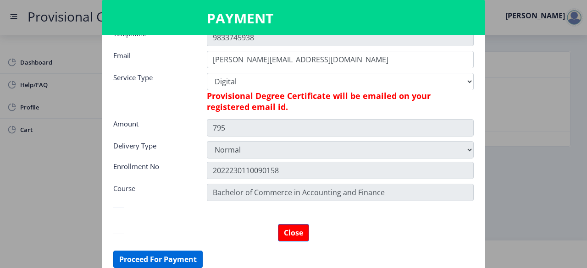  What do you see at coordinates (340, 60) in the screenshot?
I see `input: Email` at bounding box center [340, 60].